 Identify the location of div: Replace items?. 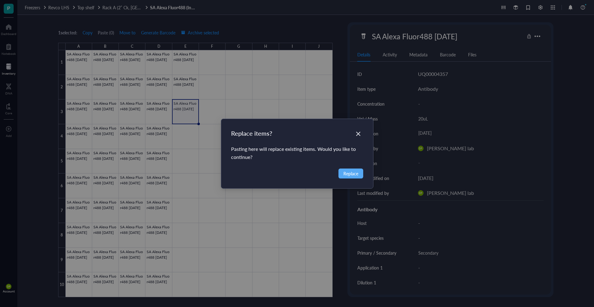
(297, 133).